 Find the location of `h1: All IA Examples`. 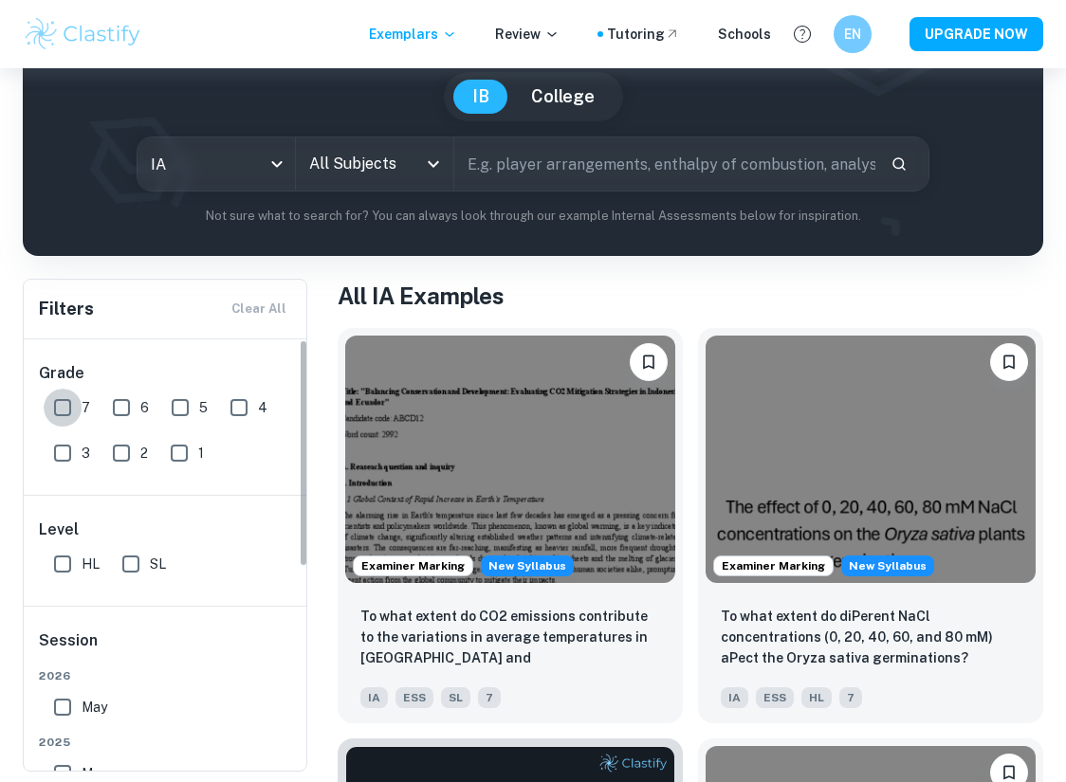

h1: All IA Examples is located at coordinates (690, 296).